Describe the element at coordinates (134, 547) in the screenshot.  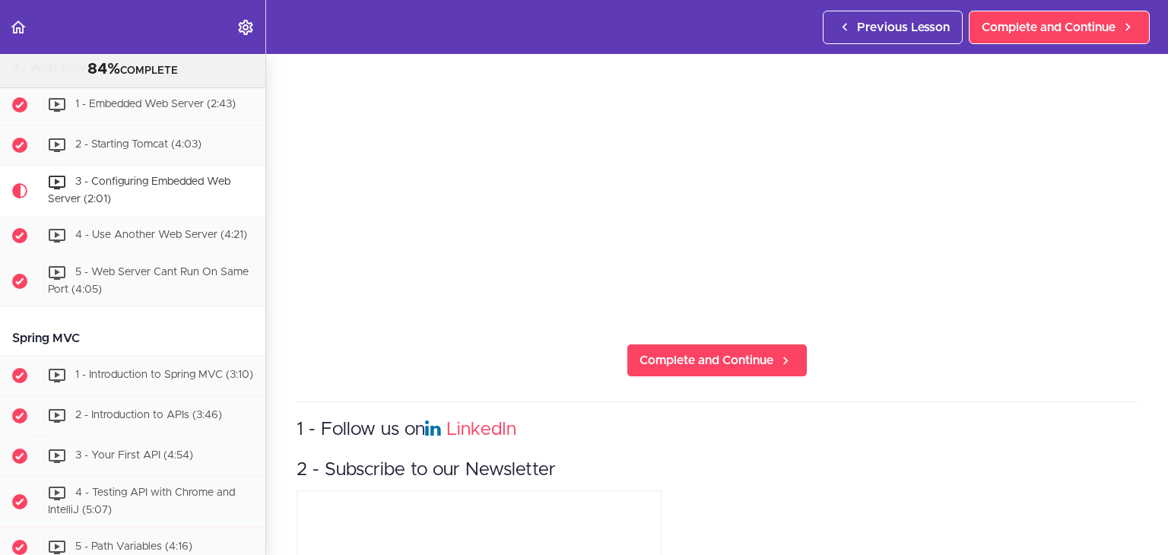
I see `span: 5 - Path Variables (4:16)` at that location.